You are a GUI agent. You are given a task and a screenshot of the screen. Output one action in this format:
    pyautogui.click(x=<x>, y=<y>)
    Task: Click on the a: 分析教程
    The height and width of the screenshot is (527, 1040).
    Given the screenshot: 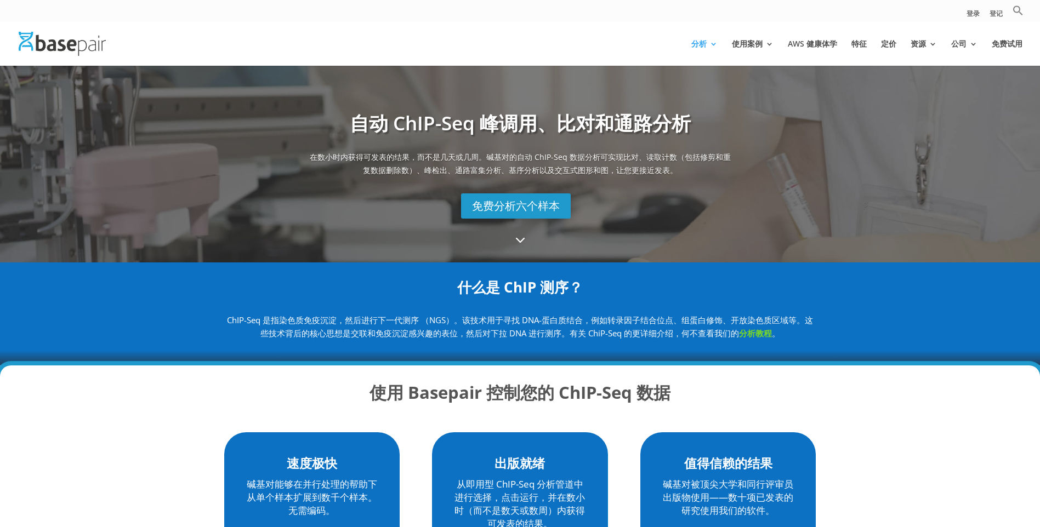 What is the action you would take?
    pyautogui.click(x=755, y=333)
    